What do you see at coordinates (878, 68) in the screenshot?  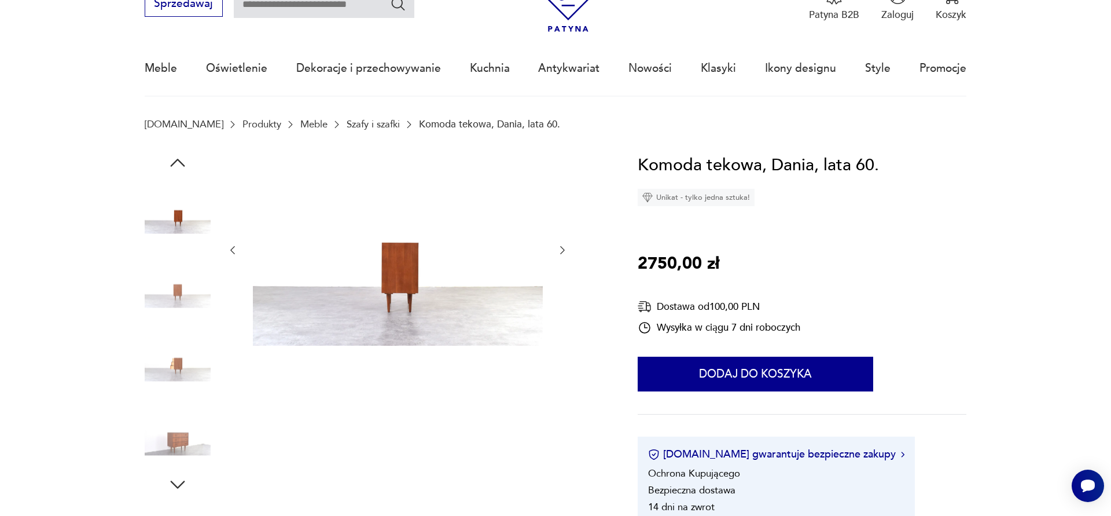 I see `a: Style` at bounding box center [878, 68].